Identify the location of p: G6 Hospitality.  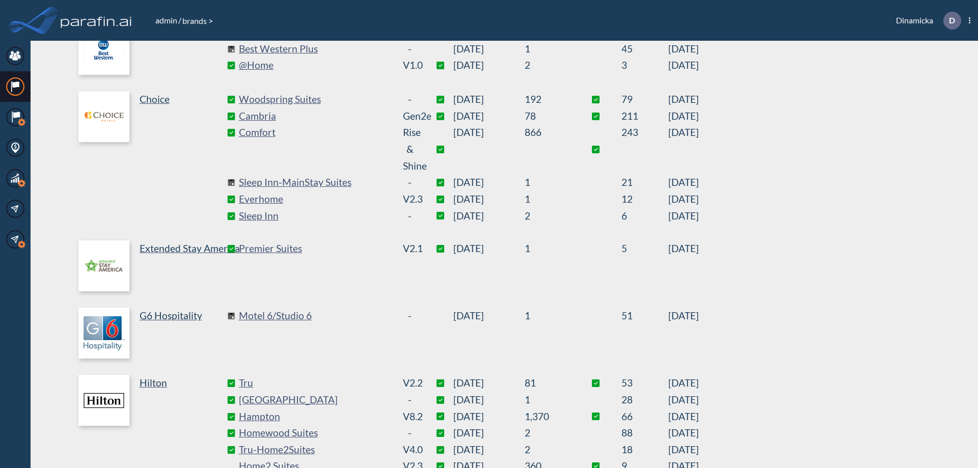
(171, 316).